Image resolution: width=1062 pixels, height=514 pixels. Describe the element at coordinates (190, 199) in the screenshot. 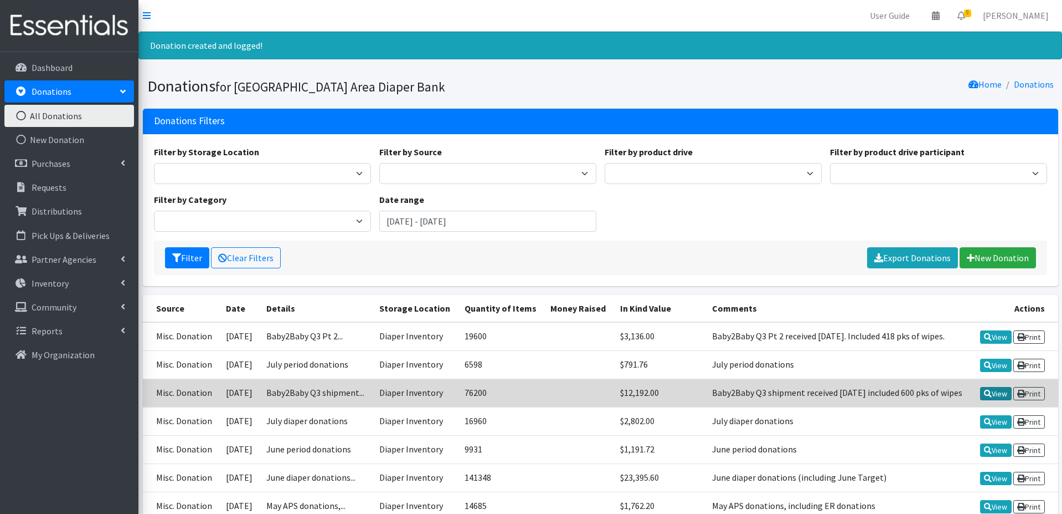

I see `label: Filter by Category` at that location.